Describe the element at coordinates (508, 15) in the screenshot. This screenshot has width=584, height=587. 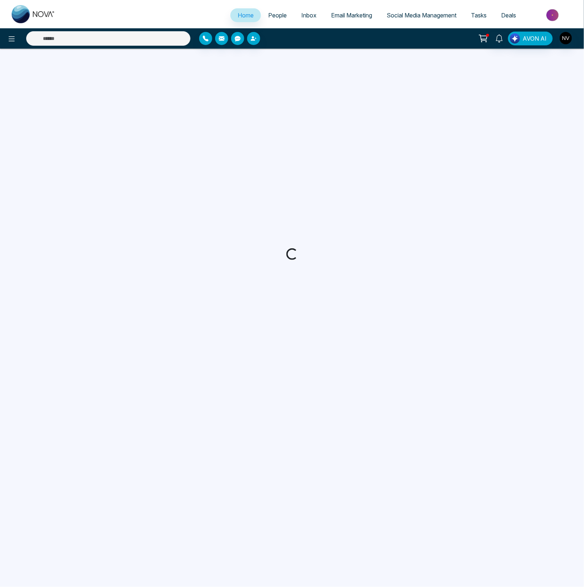
I see `span: Deals` at that location.